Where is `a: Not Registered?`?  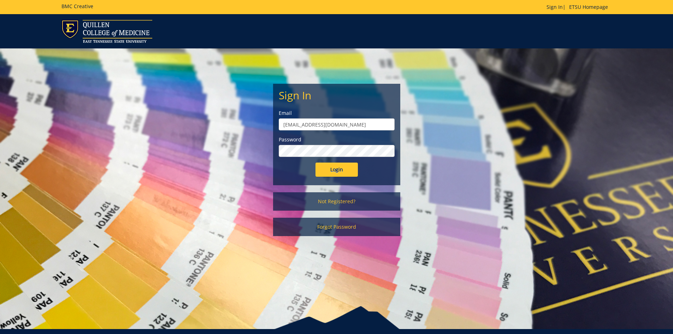 a: Not Registered? is located at coordinates (337, 201).